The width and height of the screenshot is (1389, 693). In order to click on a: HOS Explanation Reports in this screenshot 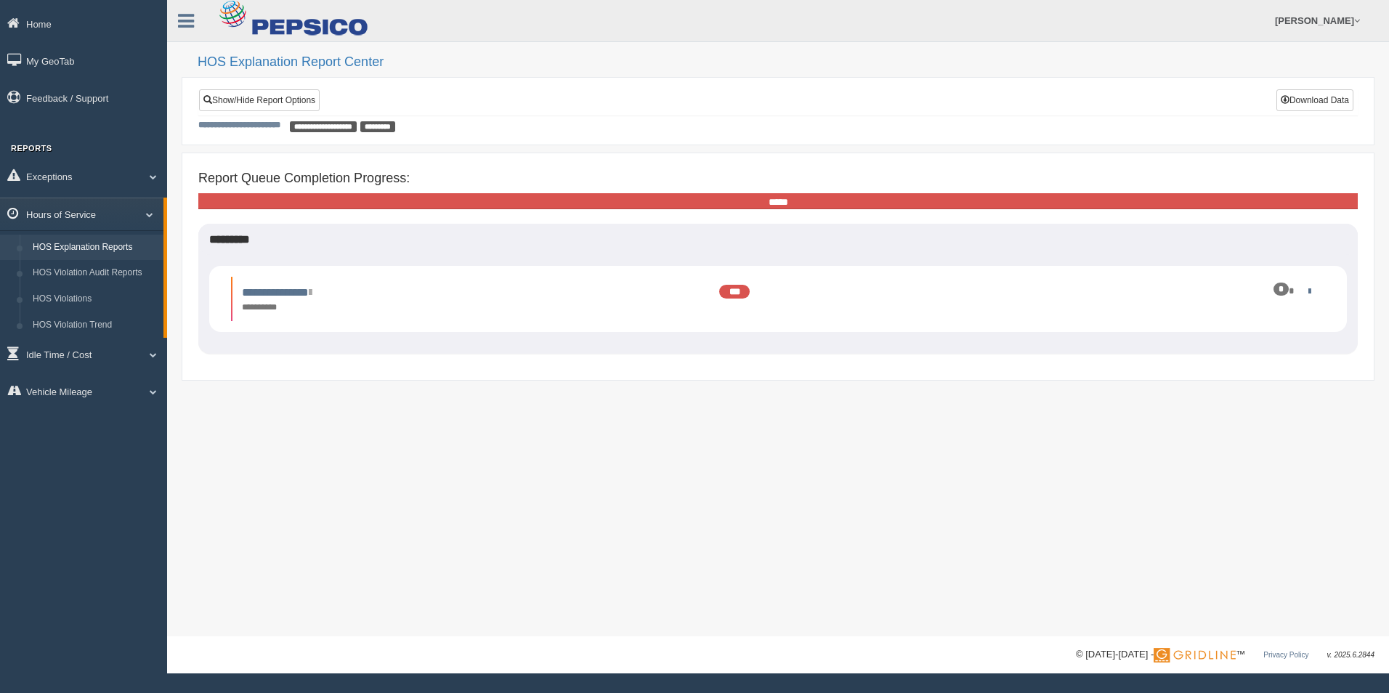, I will do `click(94, 248)`.